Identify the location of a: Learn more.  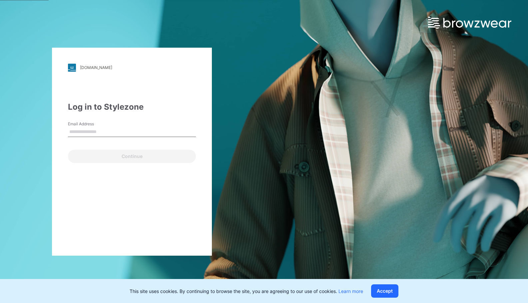
(351, 291).